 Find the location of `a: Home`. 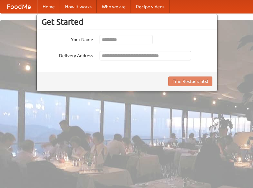

a: Home is located at coordinates (49, 7).